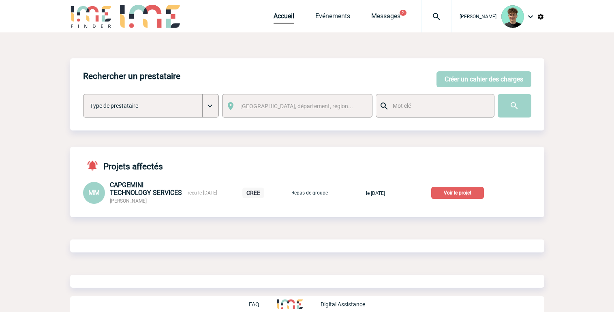 This screenshot has height=312, width=614. I want to click on img: 131612-0.png, so click(513, 17).